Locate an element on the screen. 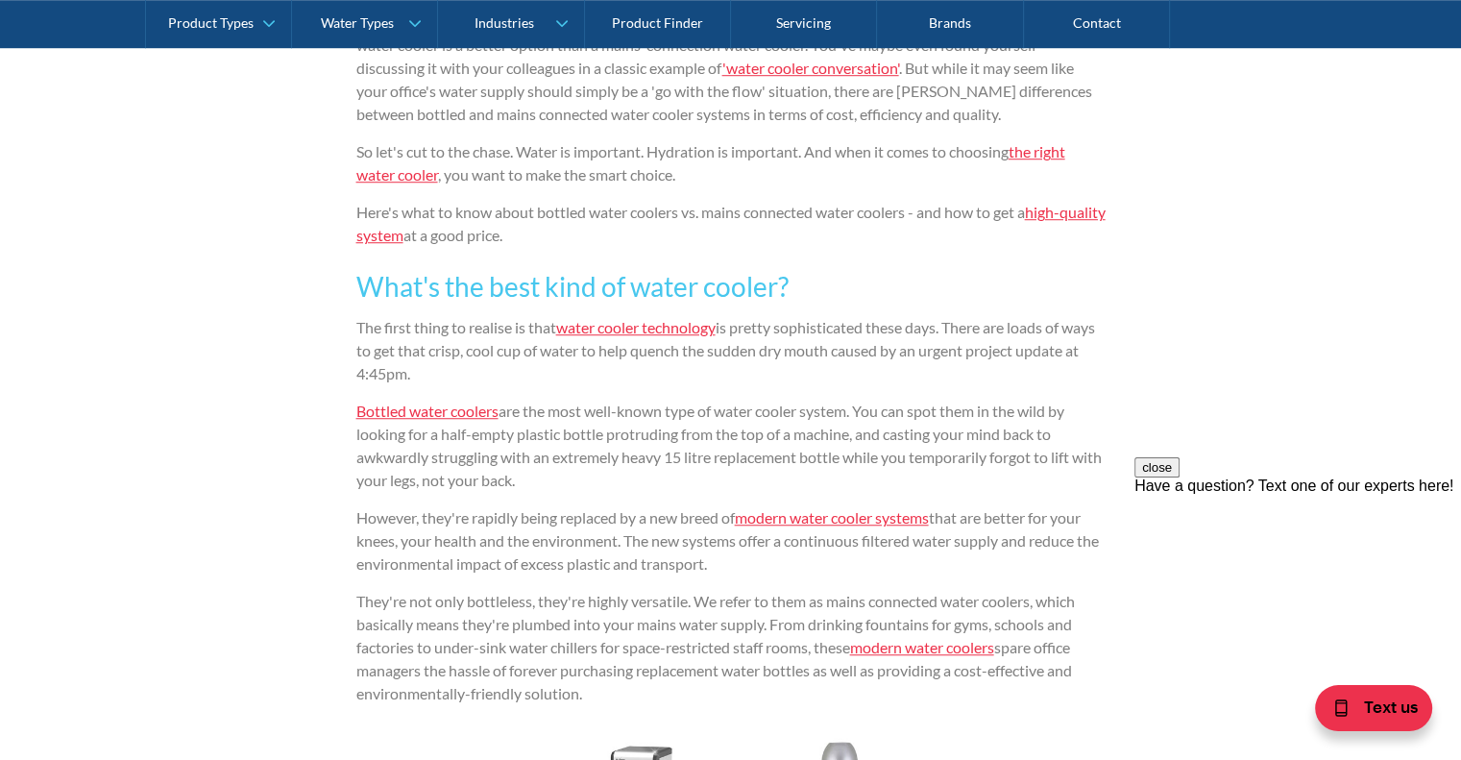  span: Text us is located at coordinates (122, 42).